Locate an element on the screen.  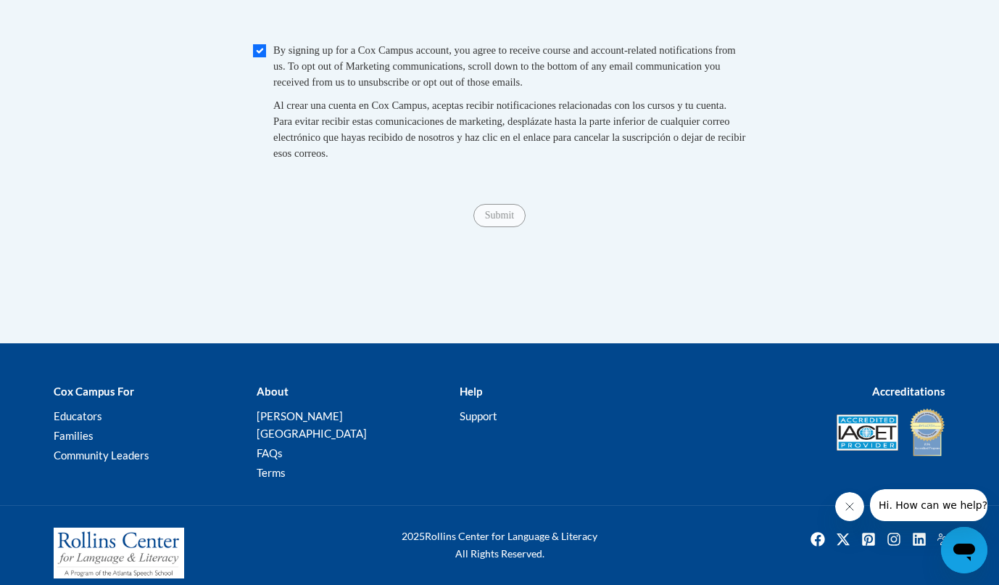
img: Twitter icon is located at coordinates (844, 539).